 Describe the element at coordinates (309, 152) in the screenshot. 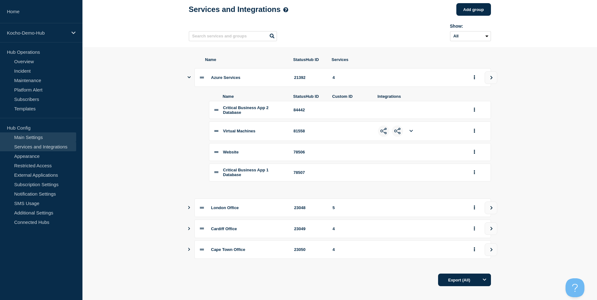

I see `div: 78506` at that location.